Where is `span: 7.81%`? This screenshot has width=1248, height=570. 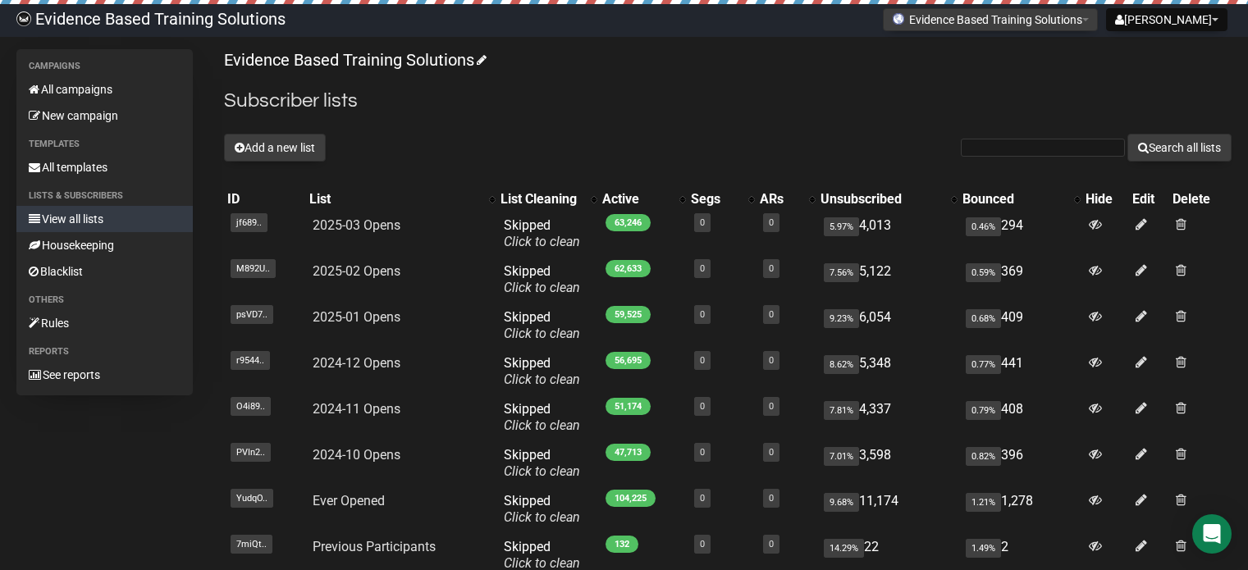
span: 7.81% is located at coordinates (841, 410).